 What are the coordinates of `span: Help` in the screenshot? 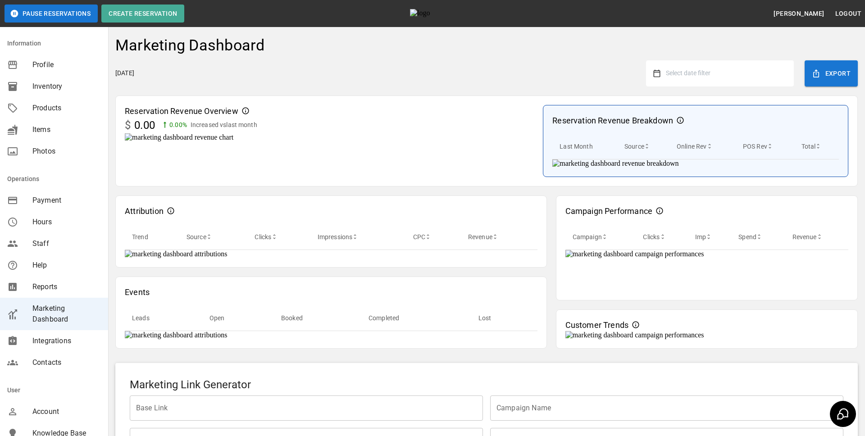 It's located at (67, 265).